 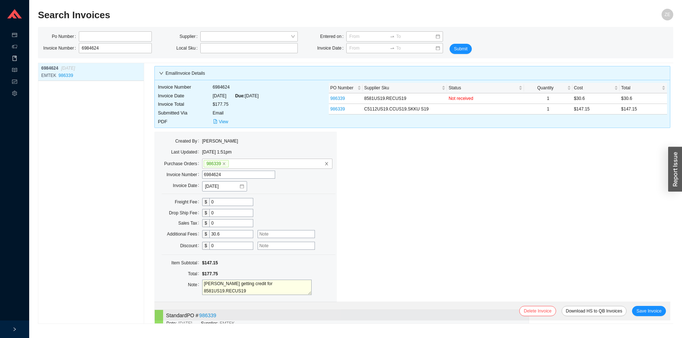 What do you see at coordinates (460, 49) in the screenshot?
I see `button: Submit` at bounding box center [460, 49].